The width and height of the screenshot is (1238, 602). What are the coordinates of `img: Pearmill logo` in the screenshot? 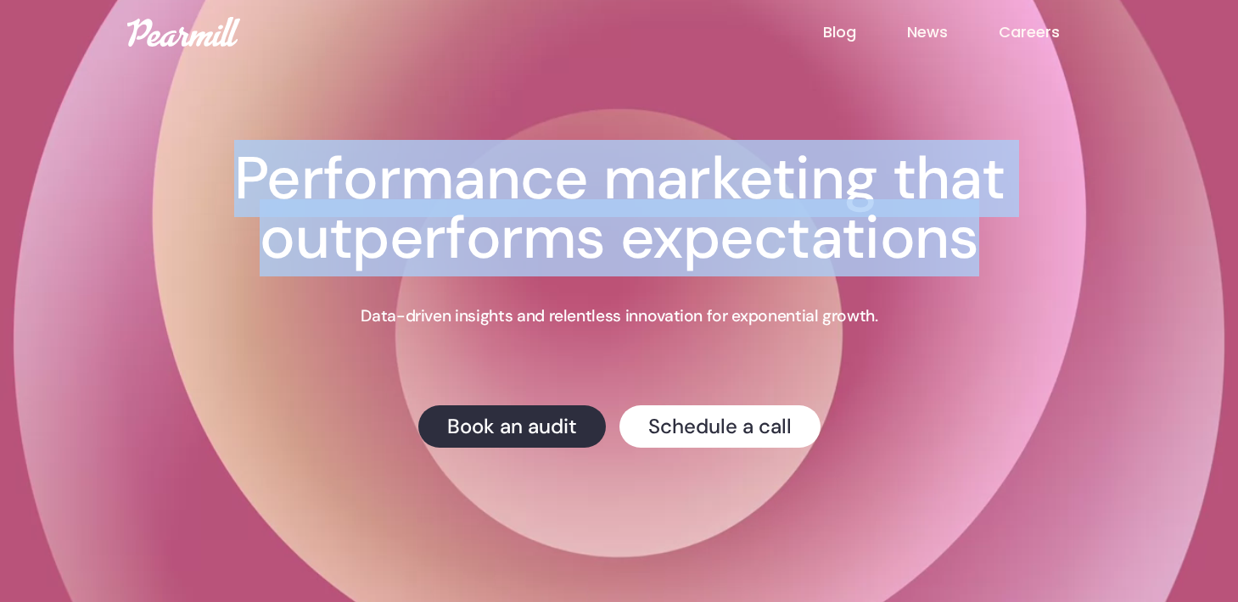 It's located at (183, 31).